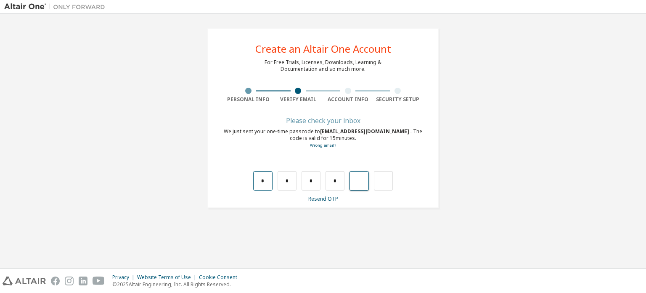  What do you see at coordinates (323, 49) in the screenshot?
I see `div: Create an Altair One Account` at bounding box center [323, 49].